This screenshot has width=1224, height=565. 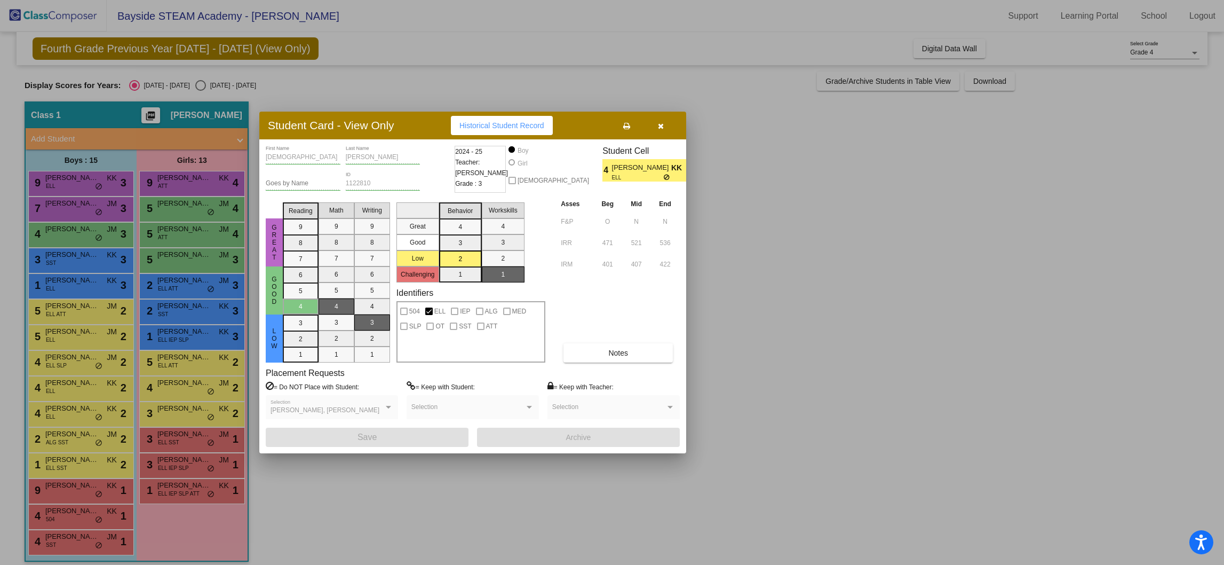 What do you see at coordinates (581, 386) in the screenshot?
I see `label: = Keep with Teacher:` at bounding box center [581, 386].